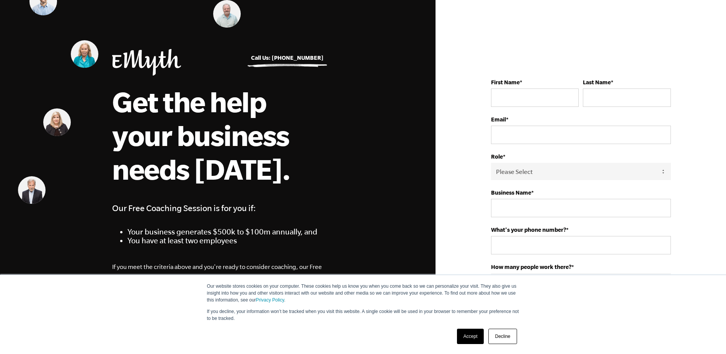 This screenshot has width=726, height=354. I want to click on strong: What's your phone number?, so click(528, 229).